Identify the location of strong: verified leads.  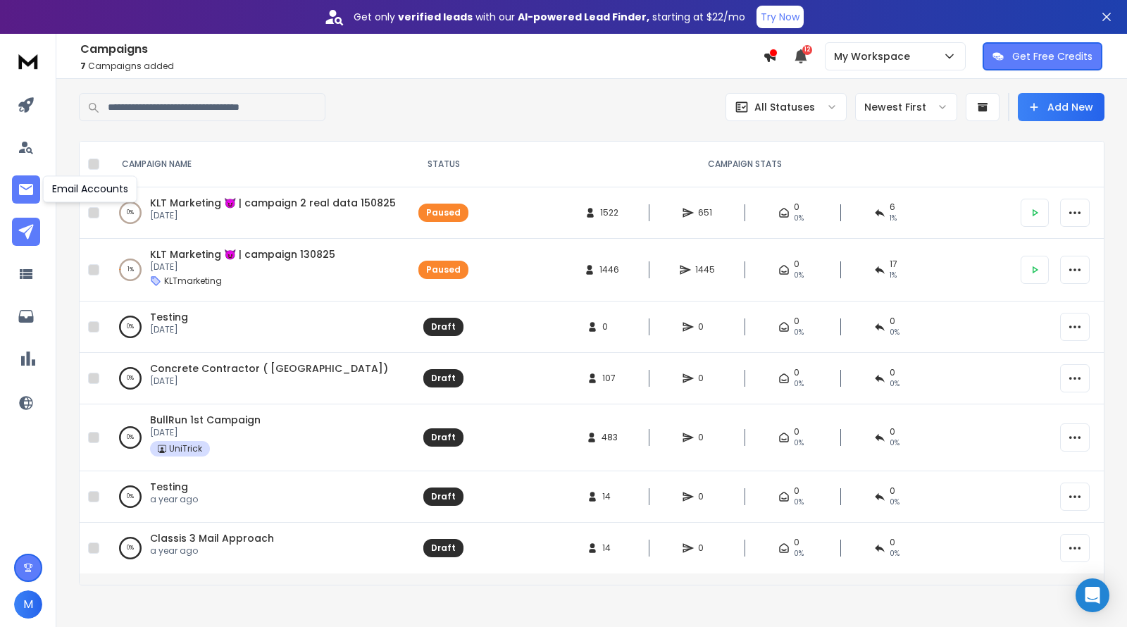
(435, 17).